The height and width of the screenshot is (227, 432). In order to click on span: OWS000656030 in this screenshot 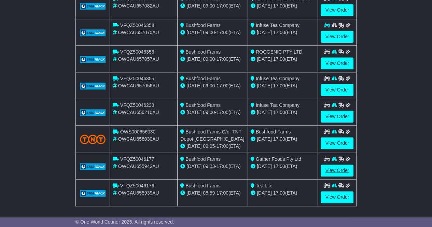, I will do `click(138, 132)`.